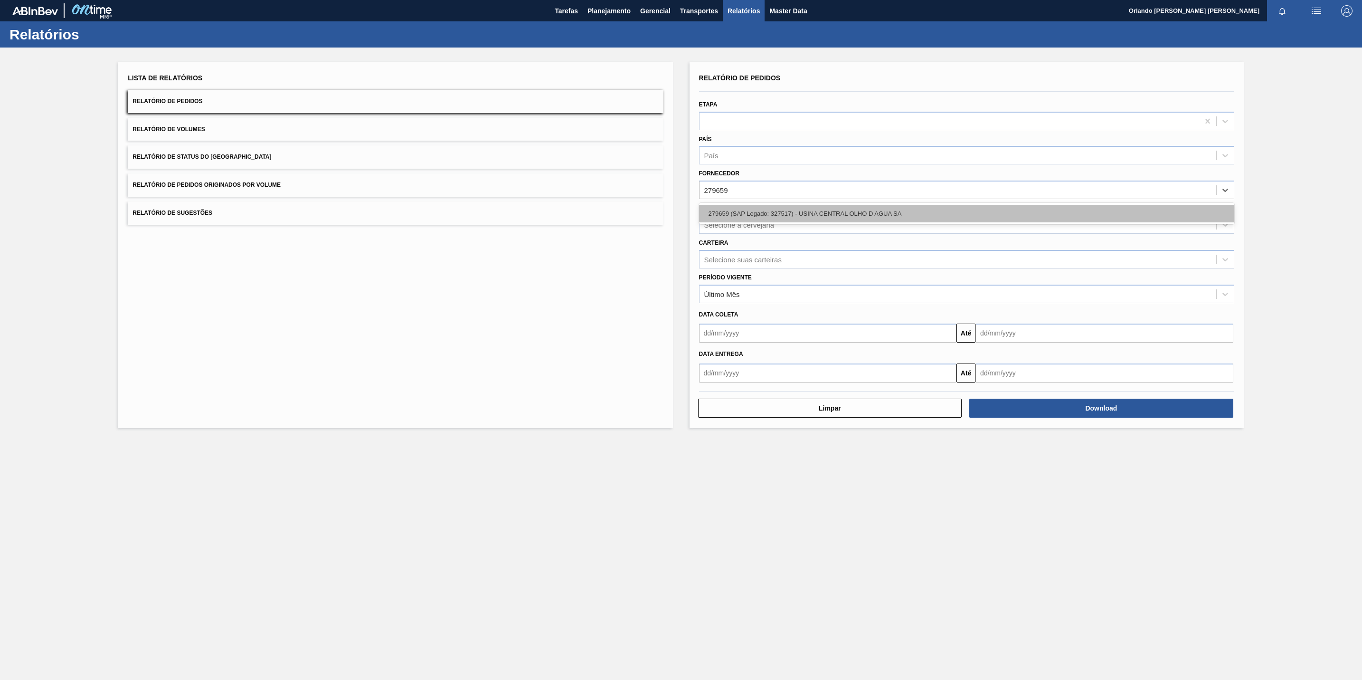  I want to click on div: Último Mês, so click(722, 294).